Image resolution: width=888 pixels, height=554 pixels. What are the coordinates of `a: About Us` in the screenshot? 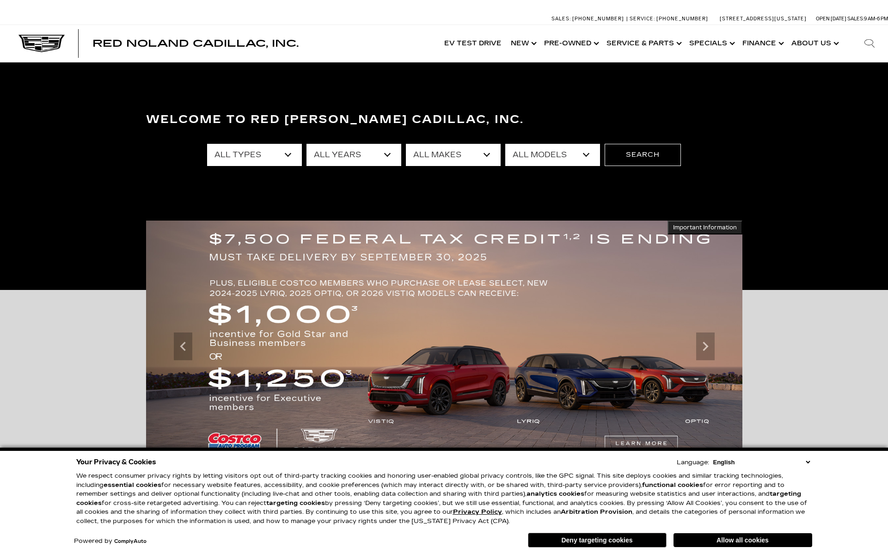 It's located at (814, 43).